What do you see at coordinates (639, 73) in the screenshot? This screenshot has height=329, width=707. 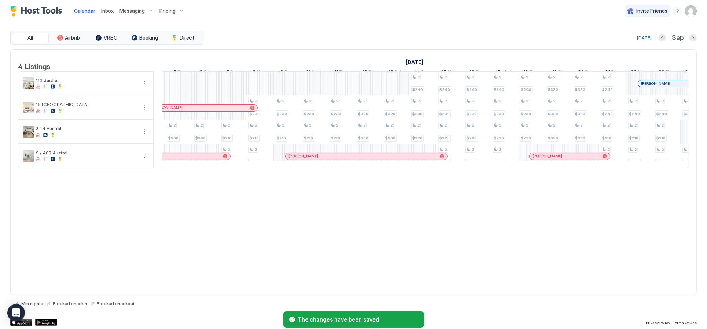 I see `a: September 22, 2025` at bounding box center [639, 73].